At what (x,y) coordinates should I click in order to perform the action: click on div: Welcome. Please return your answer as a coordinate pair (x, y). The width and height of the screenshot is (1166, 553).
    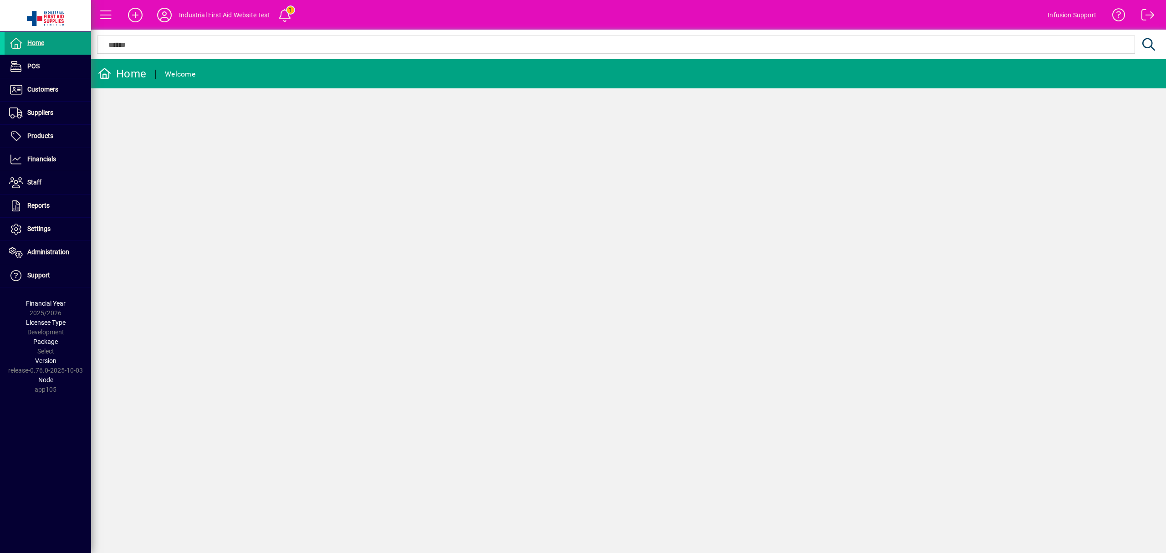
    Looking at the image, I should click on (180, 74).